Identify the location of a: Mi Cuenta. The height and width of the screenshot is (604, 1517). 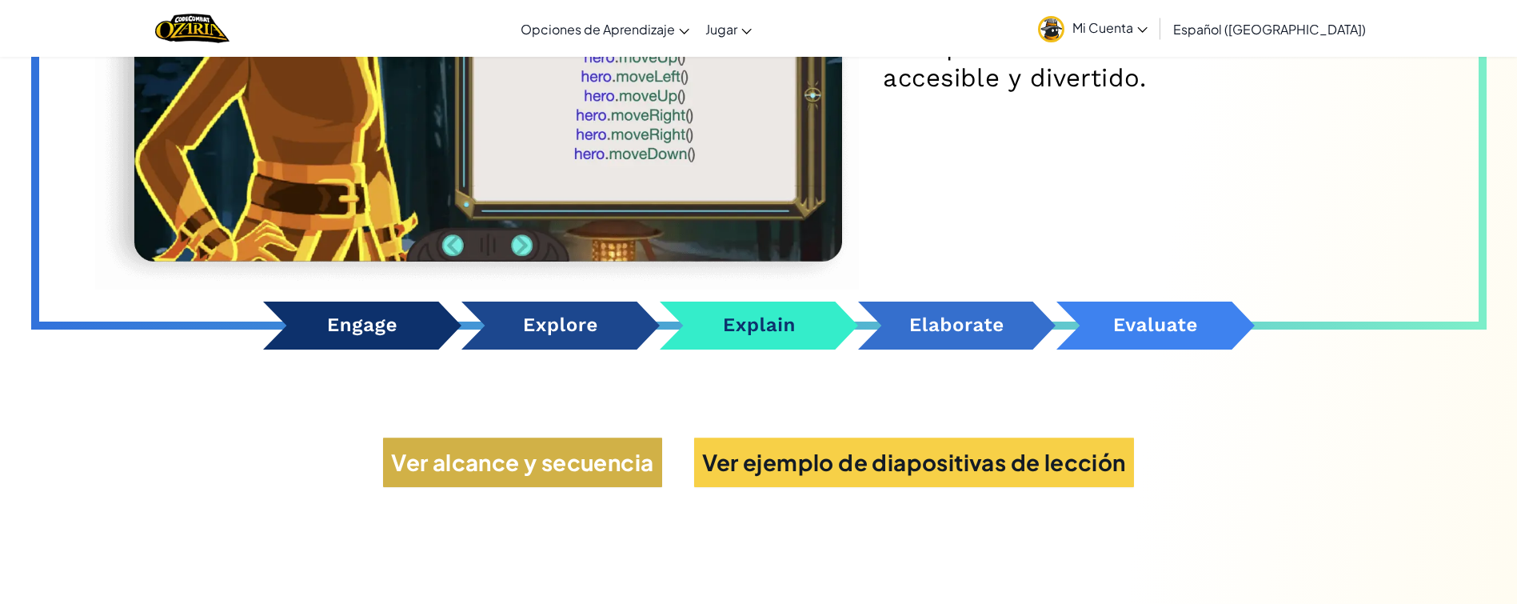
(1092, 28).